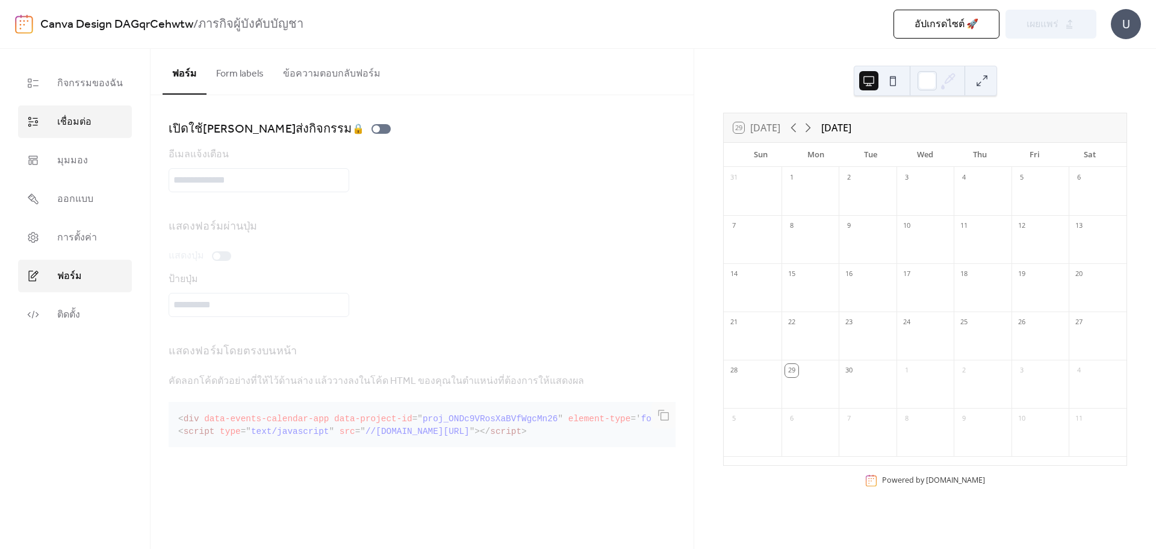 Image resolution: width=1156 pixels, height=549 pixels. What do you see at coordinates (980, 155) in the screenshot?
I see `div: Thu` at bounding box center [980, 155].